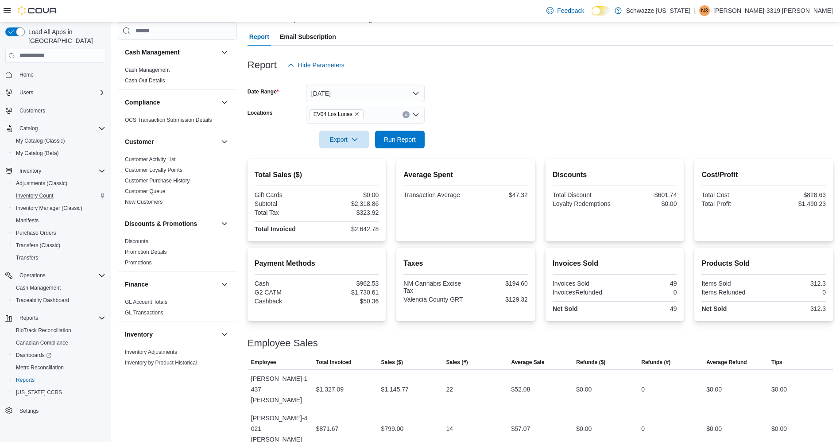  Describe the element at coordinates (55, 252) in the screenshot. I see `nav: Complex example` at that location.